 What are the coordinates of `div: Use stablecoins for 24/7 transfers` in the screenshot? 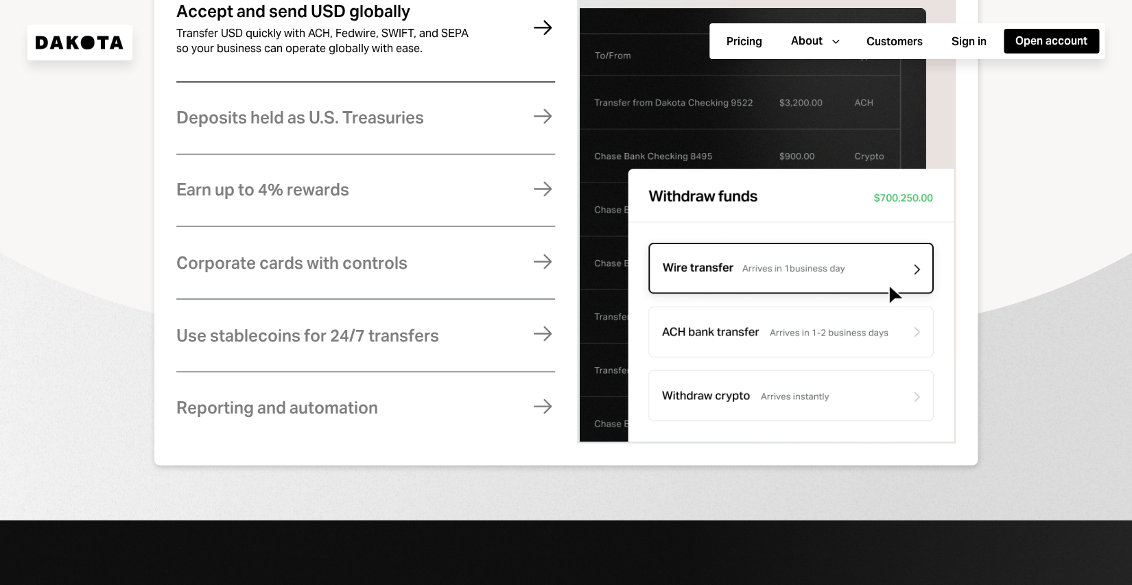 It's located at (307, 335).